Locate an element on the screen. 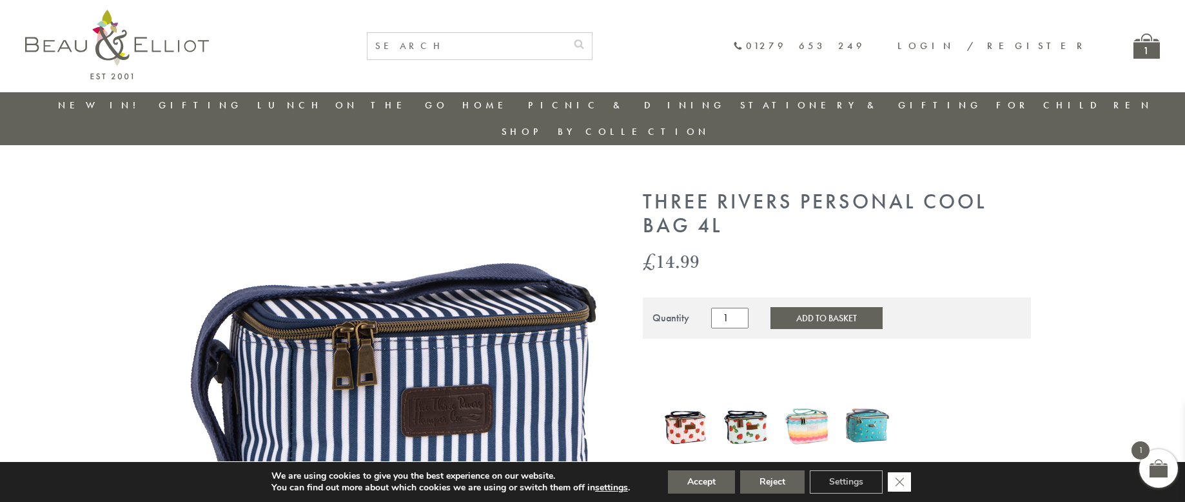 This screenshot has width=1185, height=502. div: Quantity is located at coordinates (671, 318).